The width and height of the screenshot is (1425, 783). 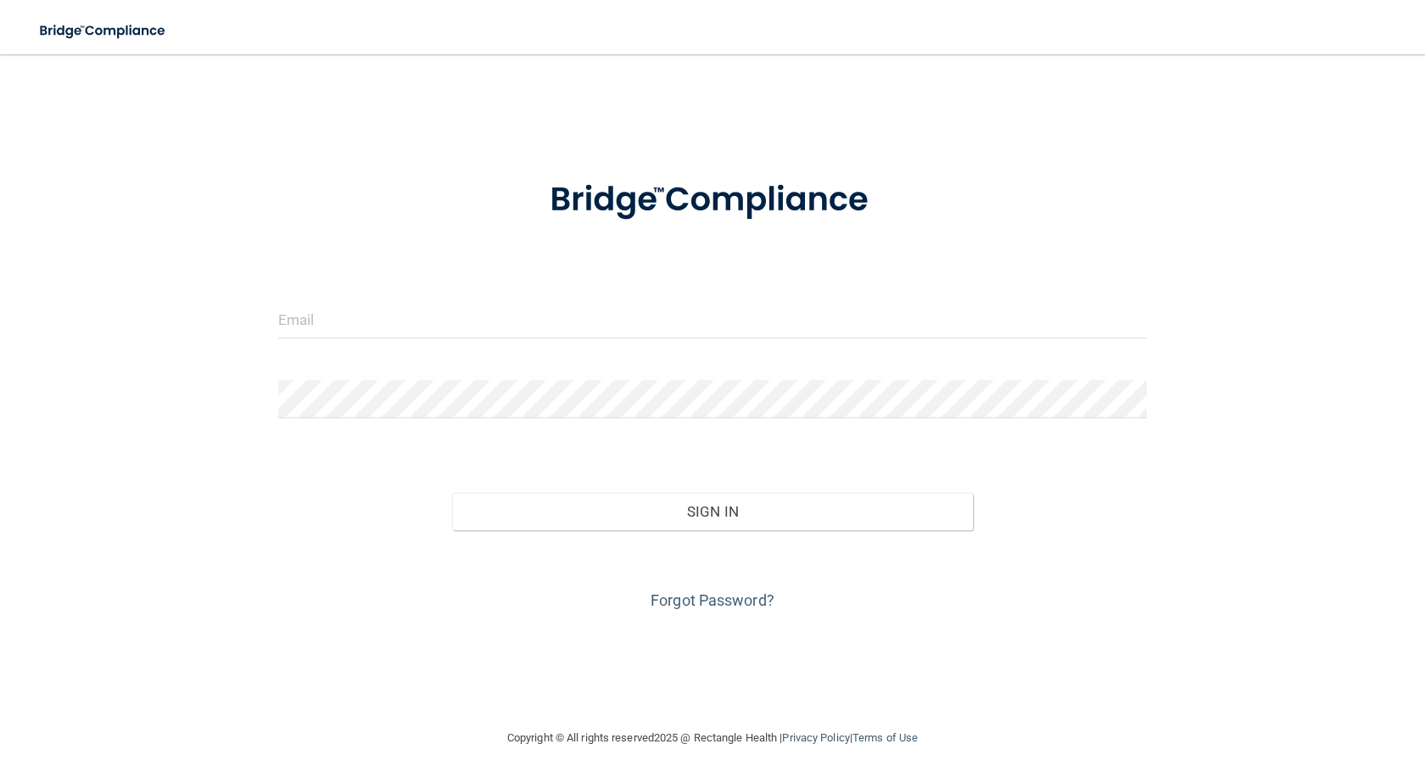 I want to click on a: Forgot Password?, so click(x=713, y=600).